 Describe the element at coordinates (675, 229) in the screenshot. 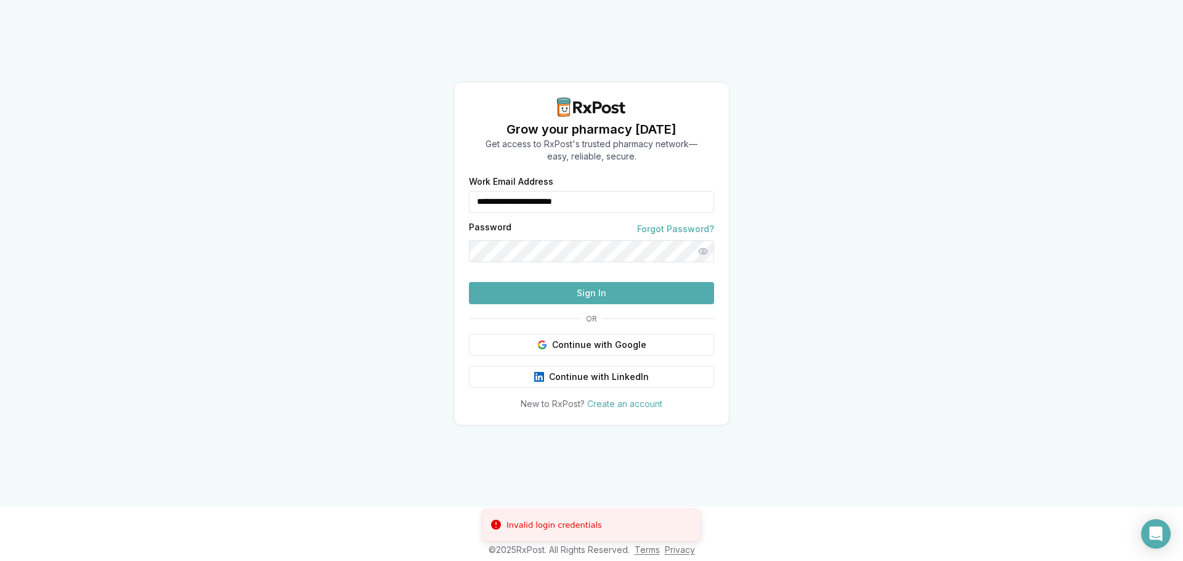

I see `a: Forgot Password?` at that location.